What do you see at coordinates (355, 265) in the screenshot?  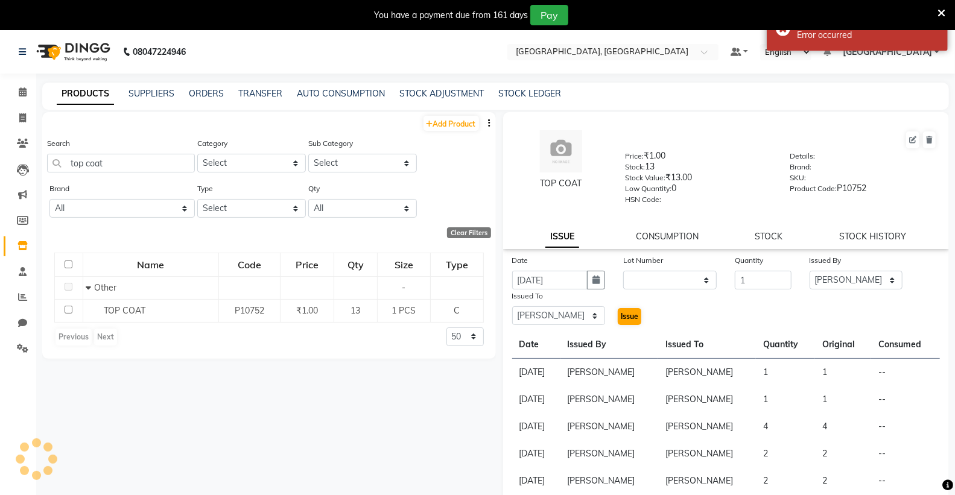 I see `div: Qty` at bounding box center [355, 265].